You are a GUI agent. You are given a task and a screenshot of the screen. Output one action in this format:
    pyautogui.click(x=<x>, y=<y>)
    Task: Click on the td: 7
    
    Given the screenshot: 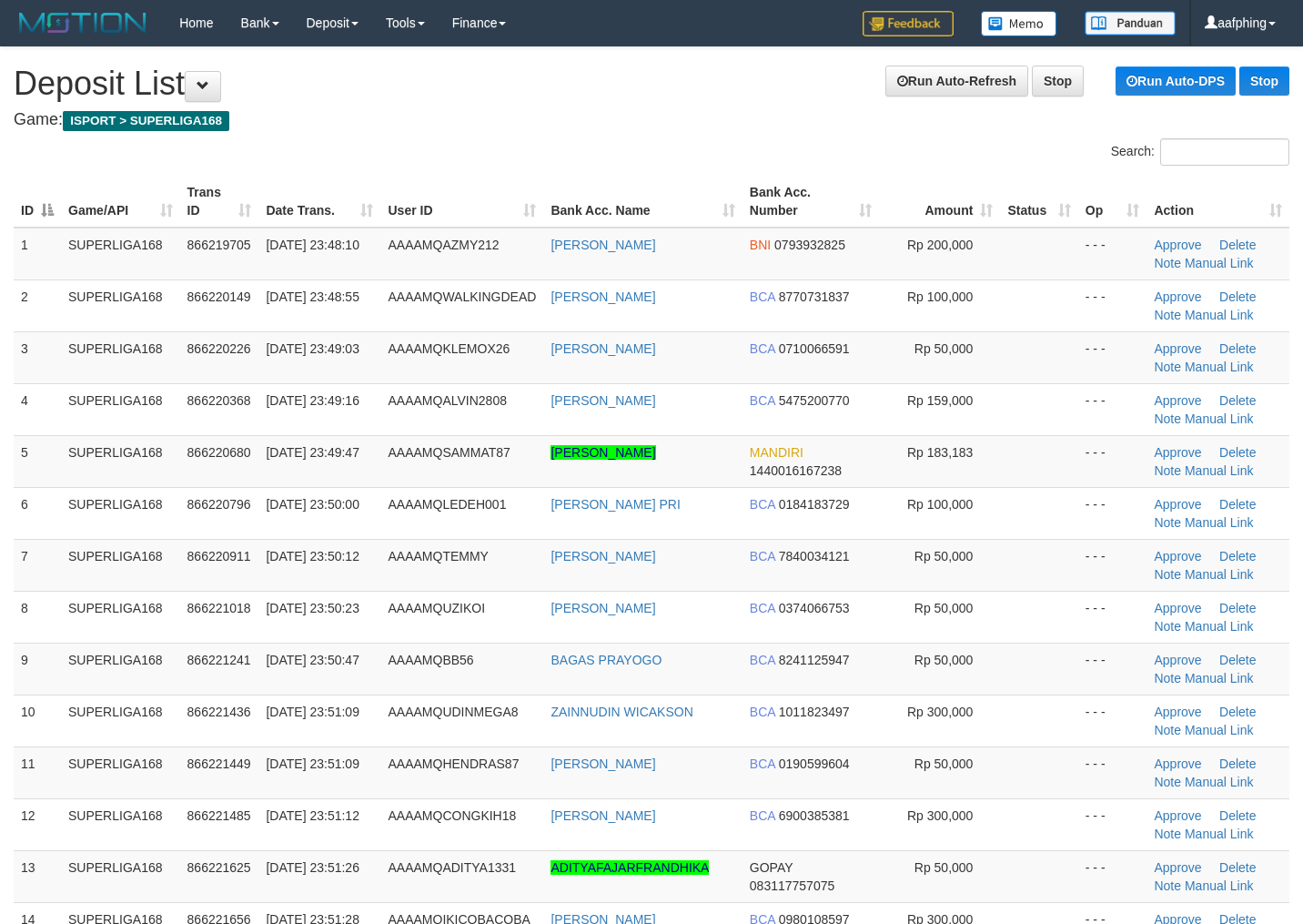 What is the action you would take?
    pyautogui.click(x=38, y=564)
    